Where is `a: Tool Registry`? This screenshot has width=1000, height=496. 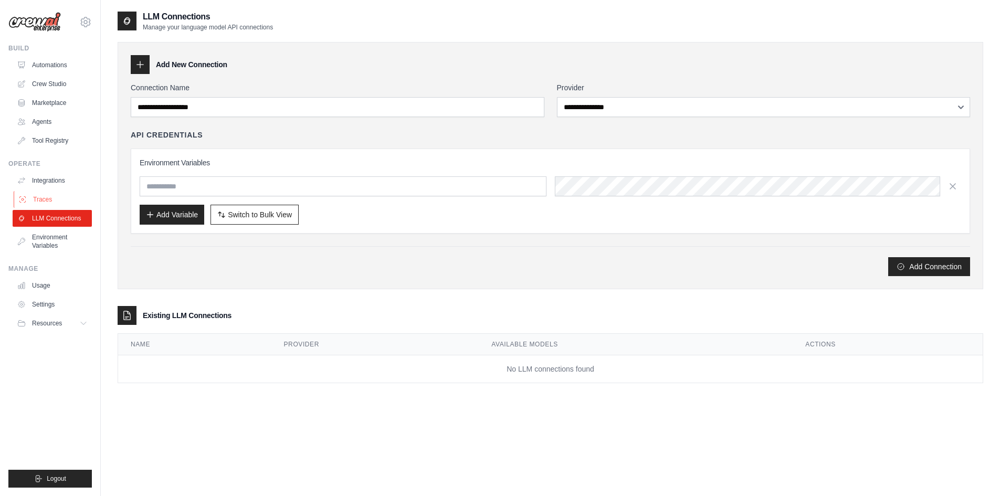 a: Tool Registry is located at coordinates (52, 141).